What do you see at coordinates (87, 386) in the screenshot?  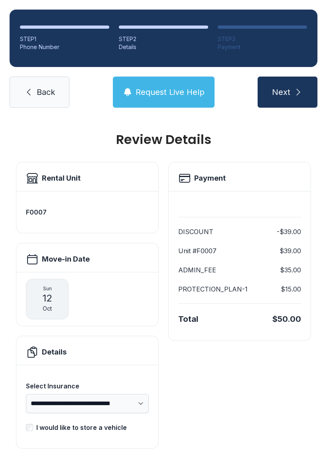 I see `div: Select Insurance` at bounding box center [87, 386].